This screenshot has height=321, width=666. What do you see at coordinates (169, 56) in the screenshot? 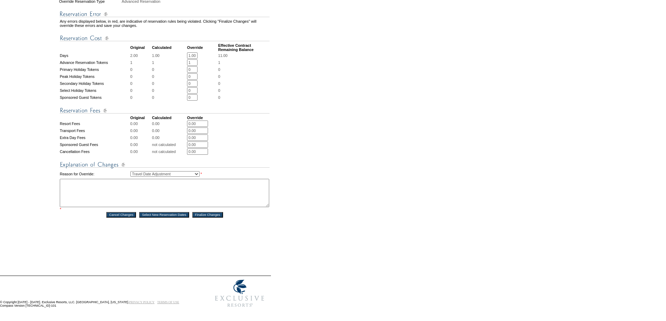
I see `td: 1.00` at bounding box center [169, 56].